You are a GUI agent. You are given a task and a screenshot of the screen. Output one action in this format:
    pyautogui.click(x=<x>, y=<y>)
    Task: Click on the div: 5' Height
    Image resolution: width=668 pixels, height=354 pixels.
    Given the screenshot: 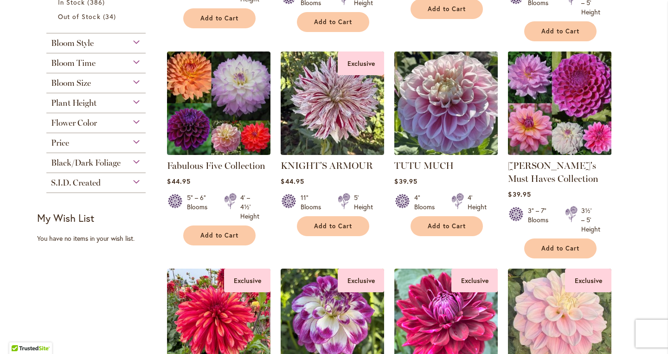 What is the action you would take?
    pyautogui.click(x=363, y=202)
    